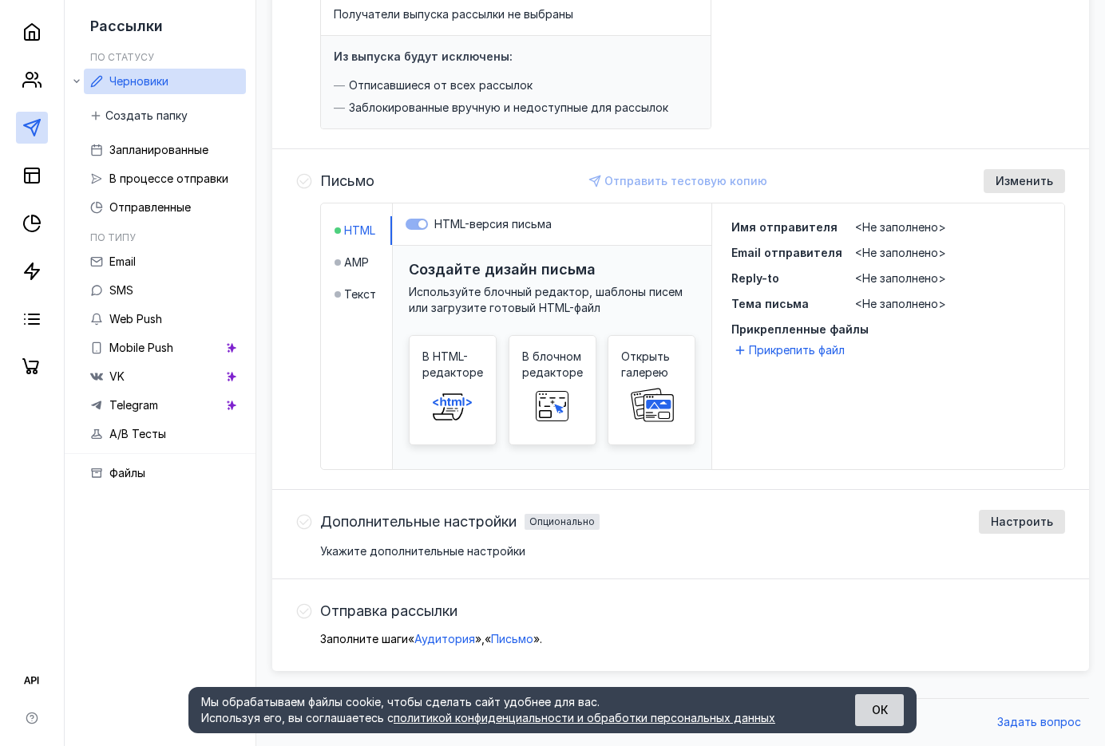 The height and width of the screenshot is (746, 1105). What do you see at coordinates (453, 365) in the screenshot?
I see `span: В HTML-редакторе` at bounding box center [453, 365].